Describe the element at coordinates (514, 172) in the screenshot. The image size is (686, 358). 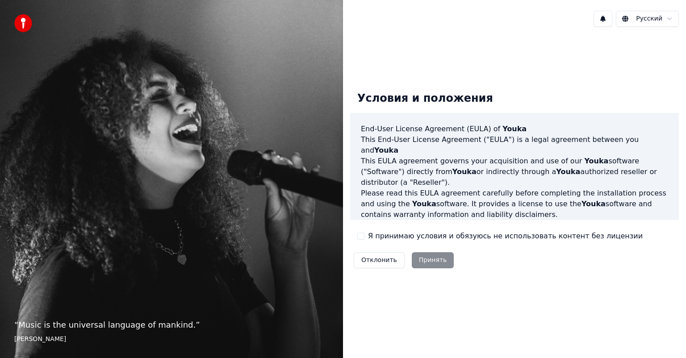
I see `p: This EULA agreement governs your acquisition and use of our software ("Software") directly from o...` at that location.